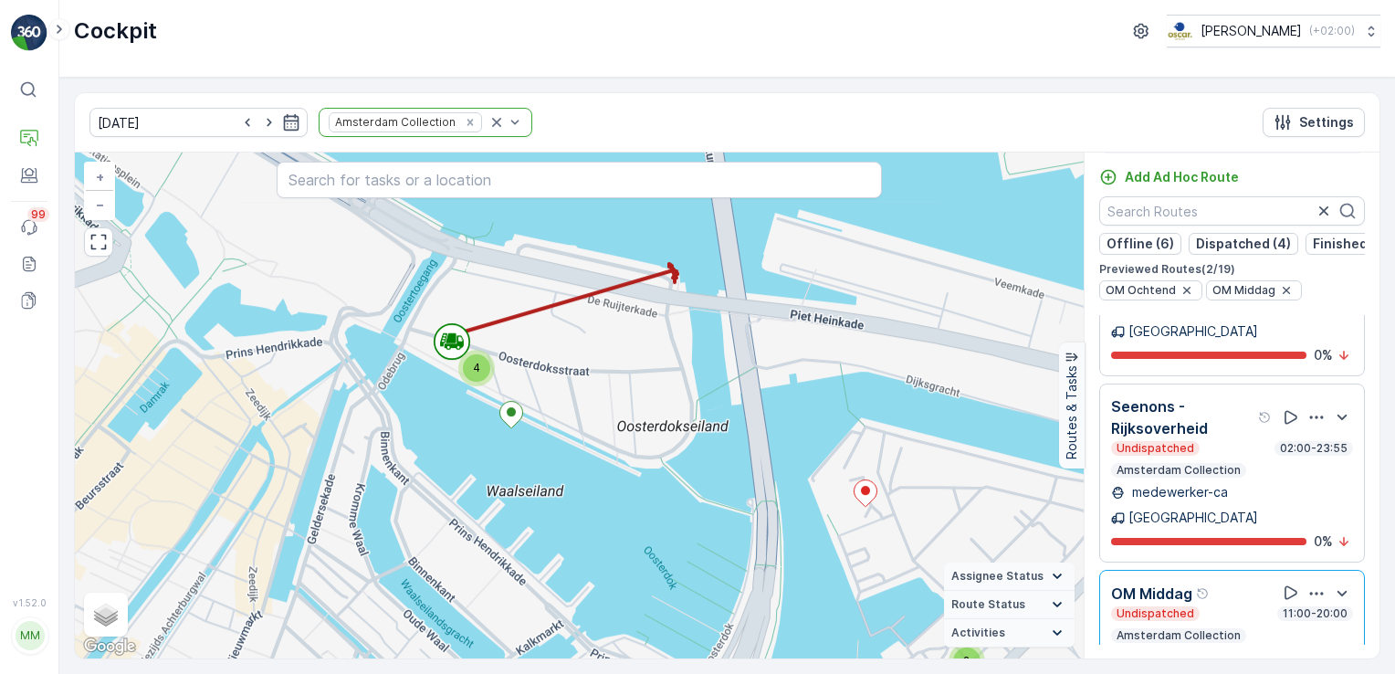 The height and width of the screenshot is (674, 1395). I want to click on input: Search for tasks or a location, so click(579, 180).